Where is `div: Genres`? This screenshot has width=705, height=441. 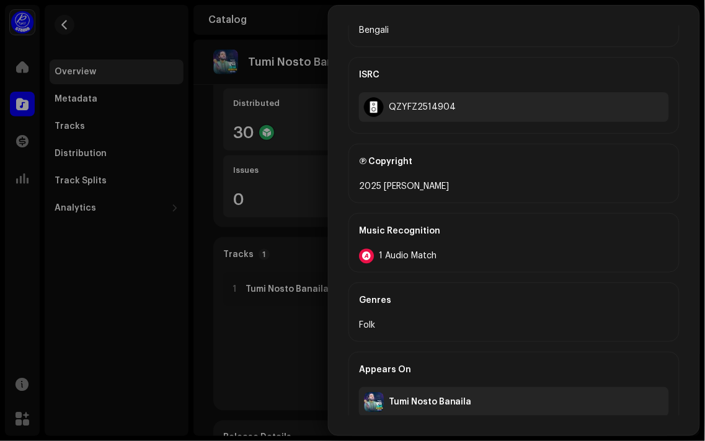 div: Genres is located at coordinates (514, 301).